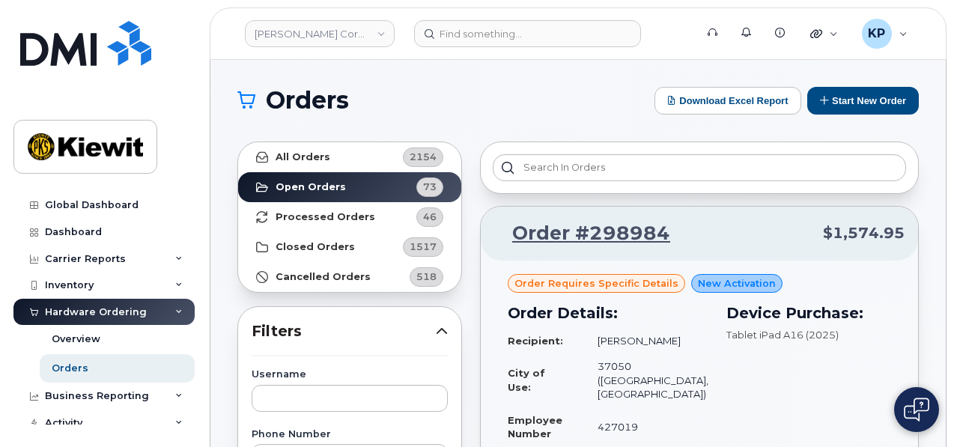  What do you see at coordinates (350, 187) in the screenshot?
I see `a: Open Orders73` at bounding box center [350, 187].